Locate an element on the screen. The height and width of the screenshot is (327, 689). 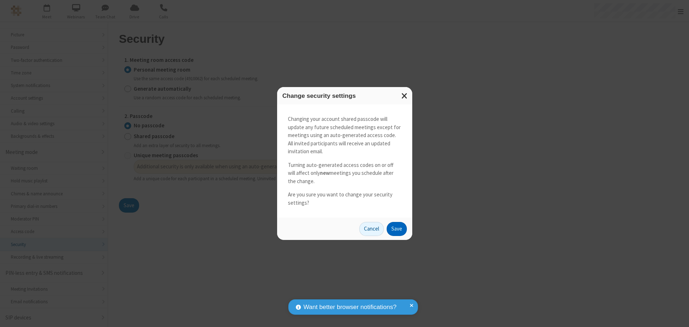
h3: Change security settings is located at coordinates (344, 96).